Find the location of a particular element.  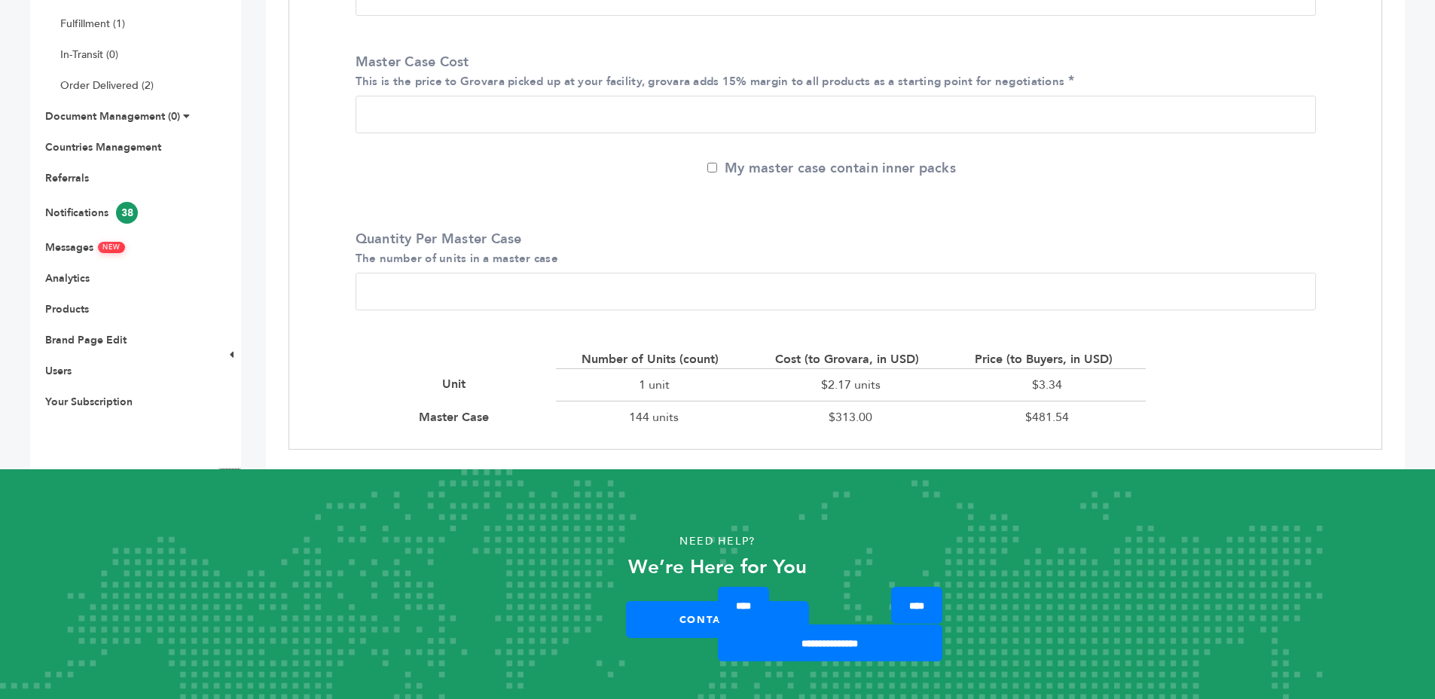

a: Your Subscription is located at coordinates (89, 402).